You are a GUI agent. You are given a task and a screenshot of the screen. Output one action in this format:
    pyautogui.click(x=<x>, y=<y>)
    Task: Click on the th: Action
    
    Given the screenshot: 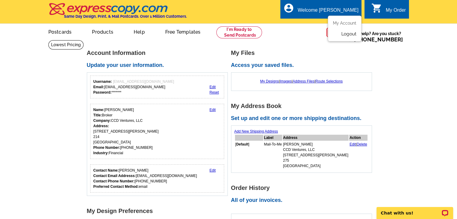 What is the action you would take?
    pyautogui.click(x=358, y=138)
    